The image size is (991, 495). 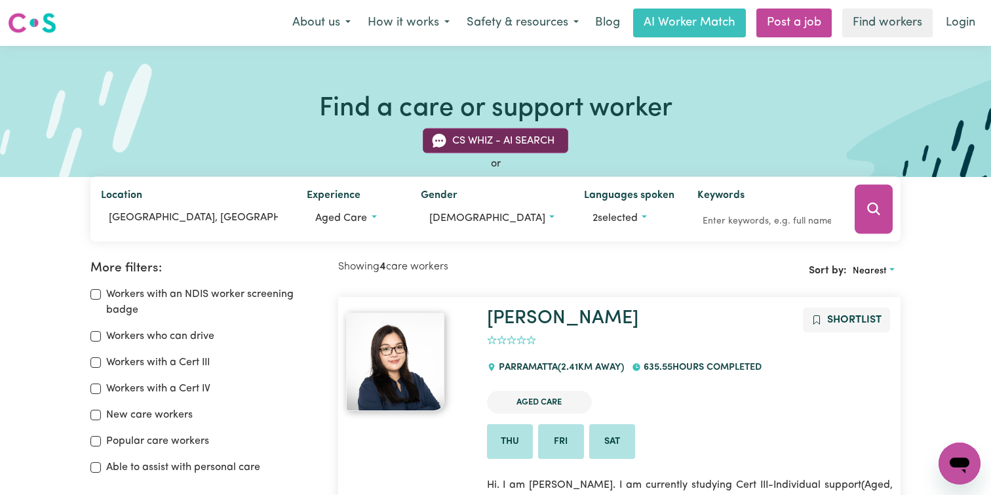 I want to click on button: Sort search results, so click(x=873, y=271).